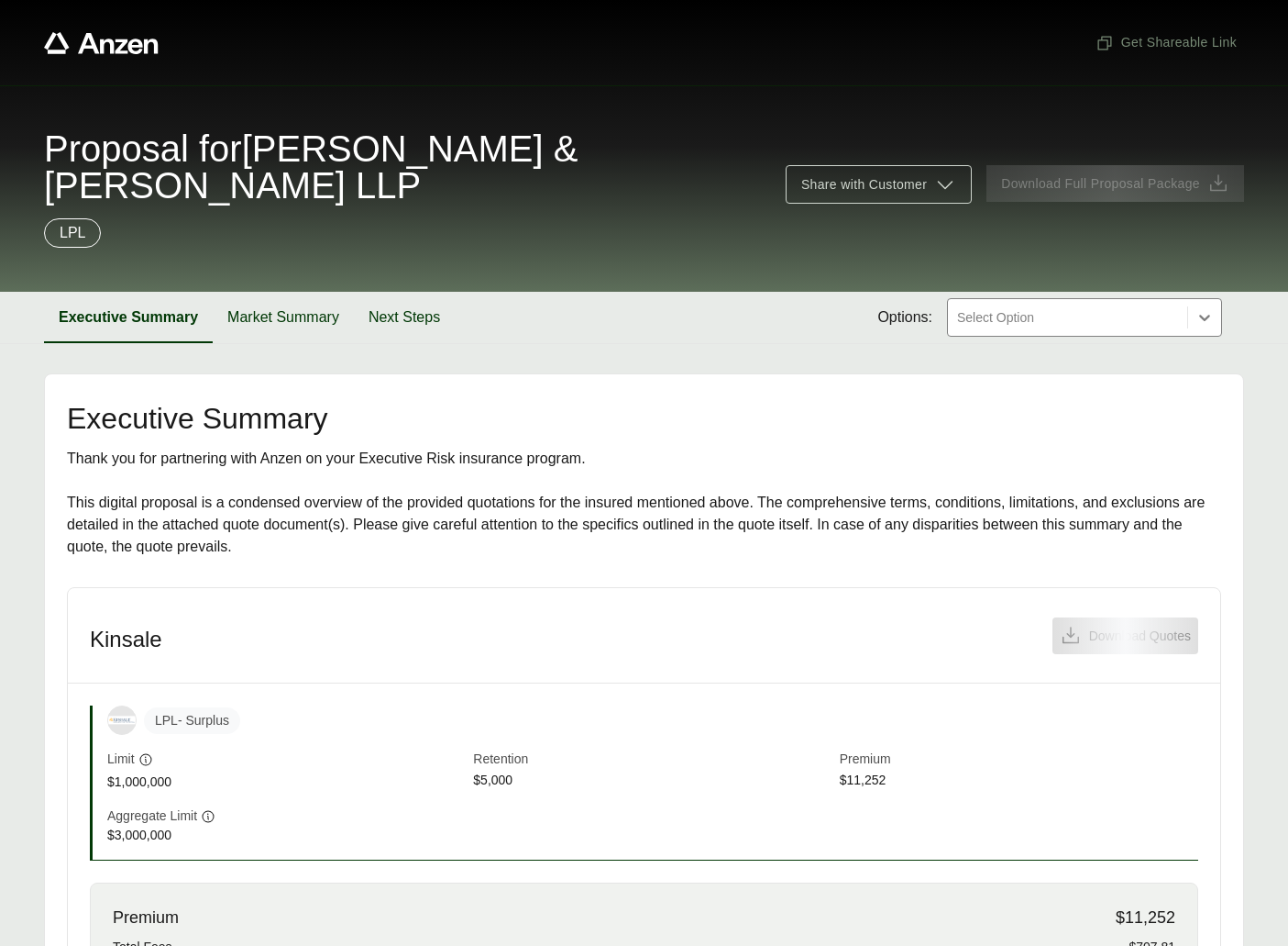 This screenshot has width=1288, height=946. Describe the element at coordinates (72, 233) in the screenshot. I see `p: LPL` at that location.